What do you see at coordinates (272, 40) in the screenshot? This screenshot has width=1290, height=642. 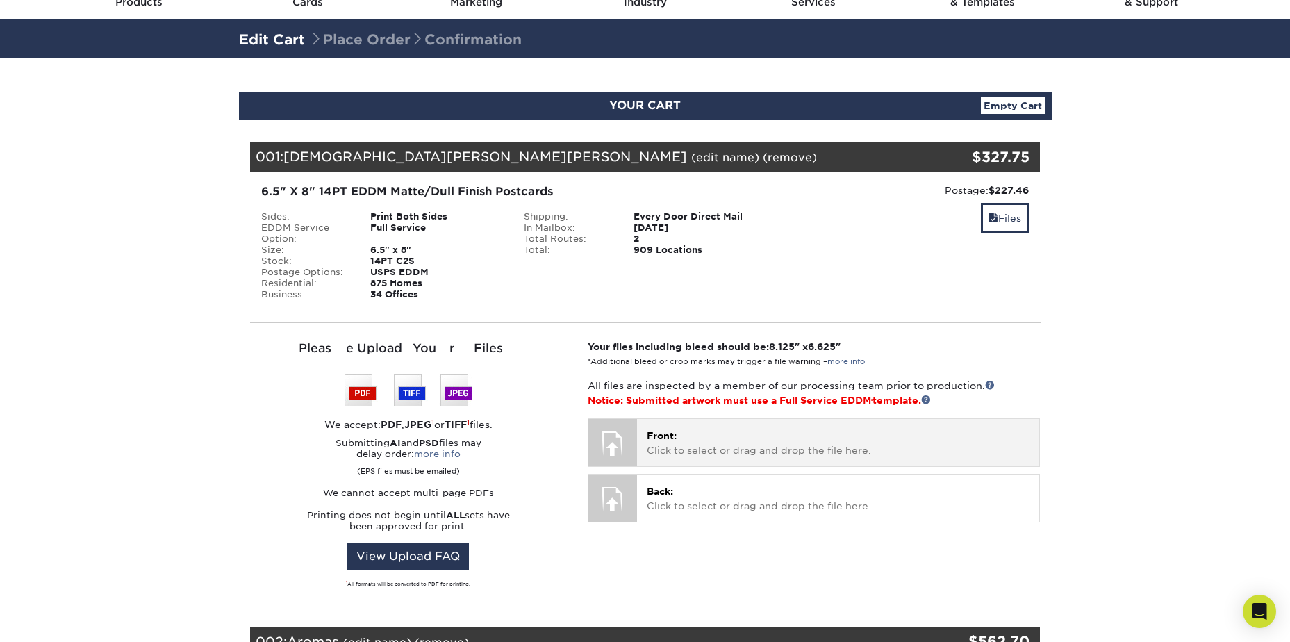 I see `a: Edit Cart` at bounding box center [272, 40].